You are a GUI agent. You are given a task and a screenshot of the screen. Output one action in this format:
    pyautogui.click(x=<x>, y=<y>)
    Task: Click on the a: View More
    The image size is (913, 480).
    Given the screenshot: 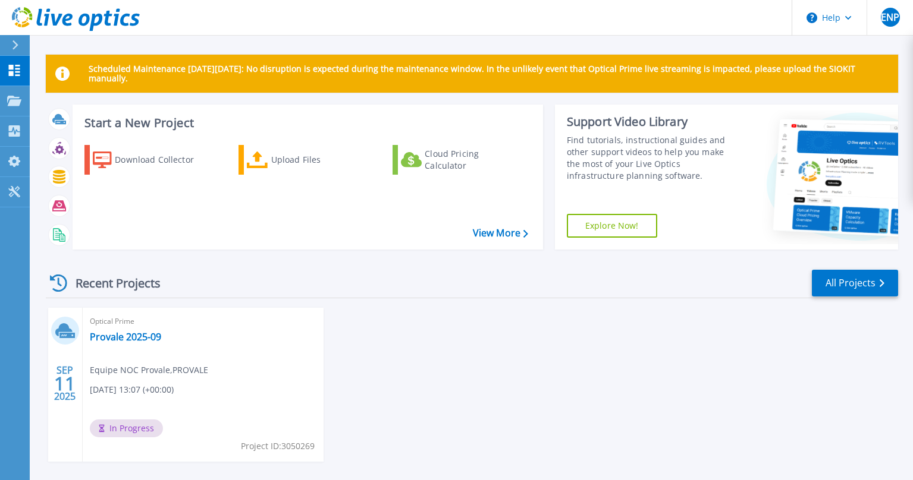 What is the action you would take?
    pyautogui.click(x=500, y=233)
    